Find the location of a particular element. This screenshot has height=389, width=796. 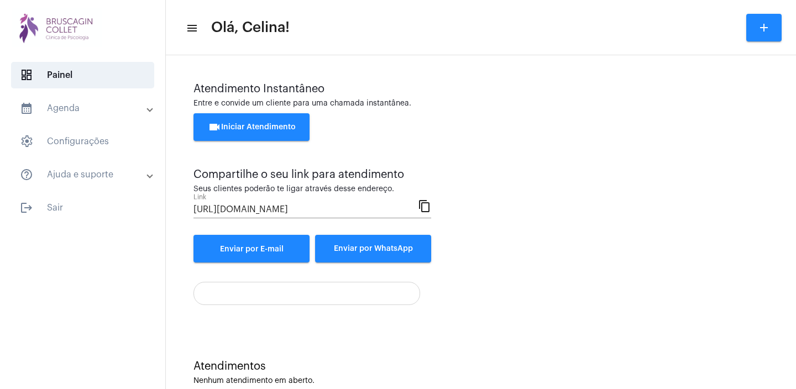

mat-panel-title: Ajuda e suporte is located at coordinates (83, 175).